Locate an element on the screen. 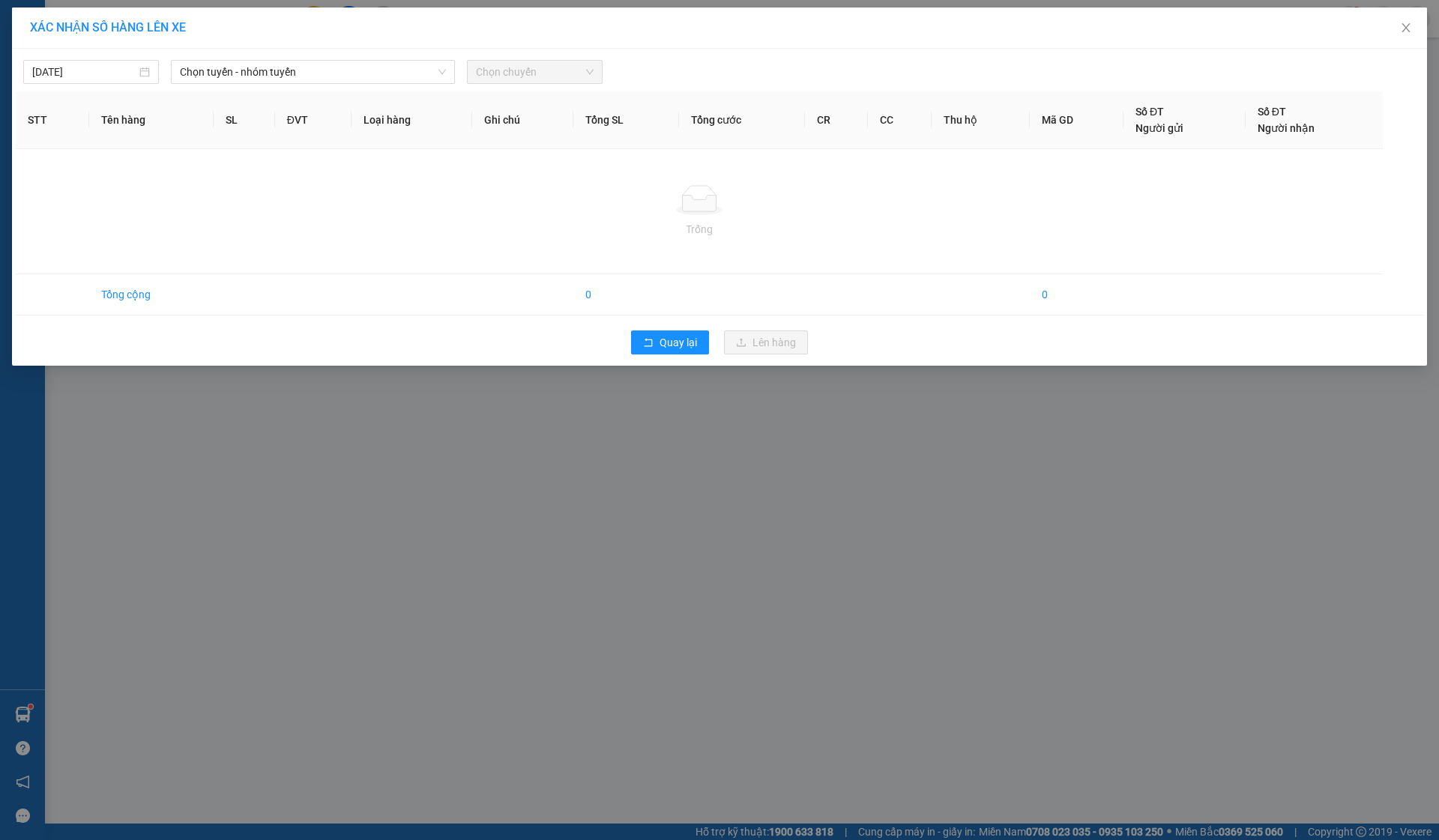  button: Close is located at coordinates (1406, 28).